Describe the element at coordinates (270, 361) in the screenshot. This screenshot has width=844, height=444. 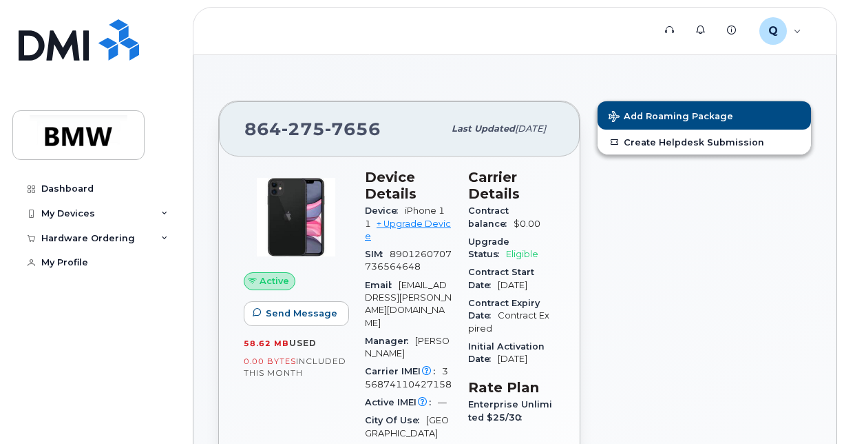
I see `span: 0.00 Bytes` at that location.